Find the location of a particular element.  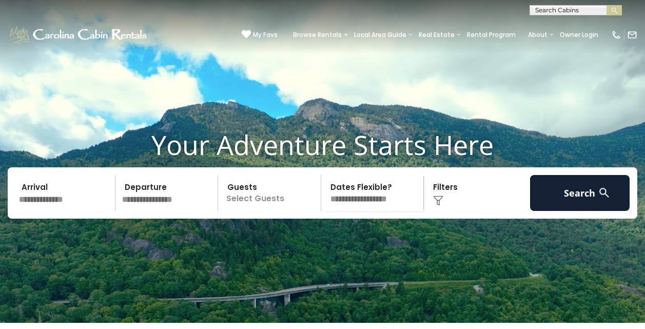

a: Browse Rentals is located at coordinates (317, 35).